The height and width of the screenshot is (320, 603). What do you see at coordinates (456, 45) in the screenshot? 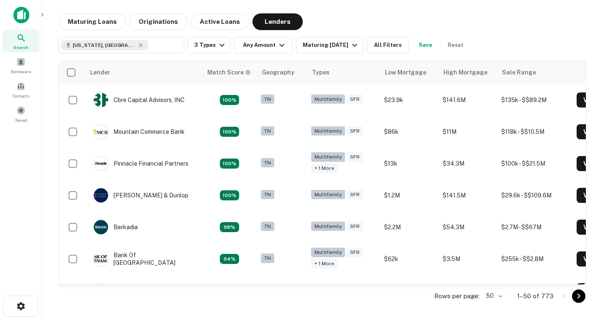
I see `button: Reset` at bounding box center [456, 45].